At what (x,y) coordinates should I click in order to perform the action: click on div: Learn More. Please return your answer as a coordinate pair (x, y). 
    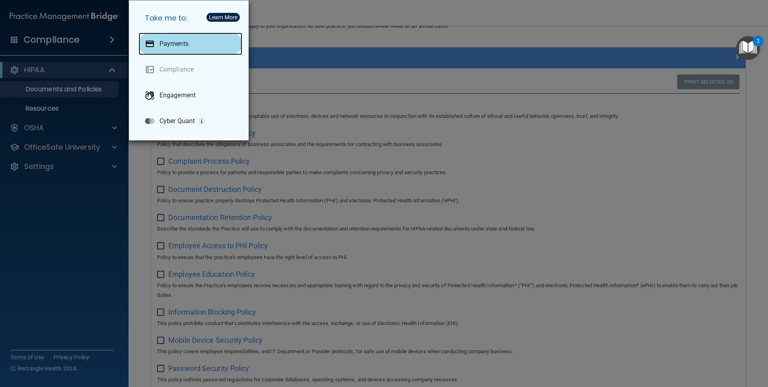
    Looking at the image, I should click on (223, 17).